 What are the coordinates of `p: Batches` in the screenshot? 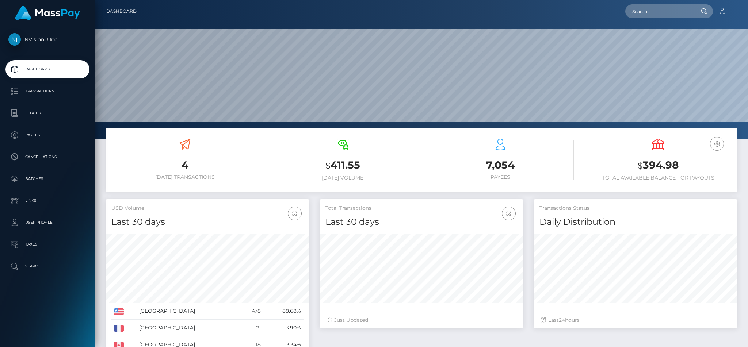 It's located at (47, 179).